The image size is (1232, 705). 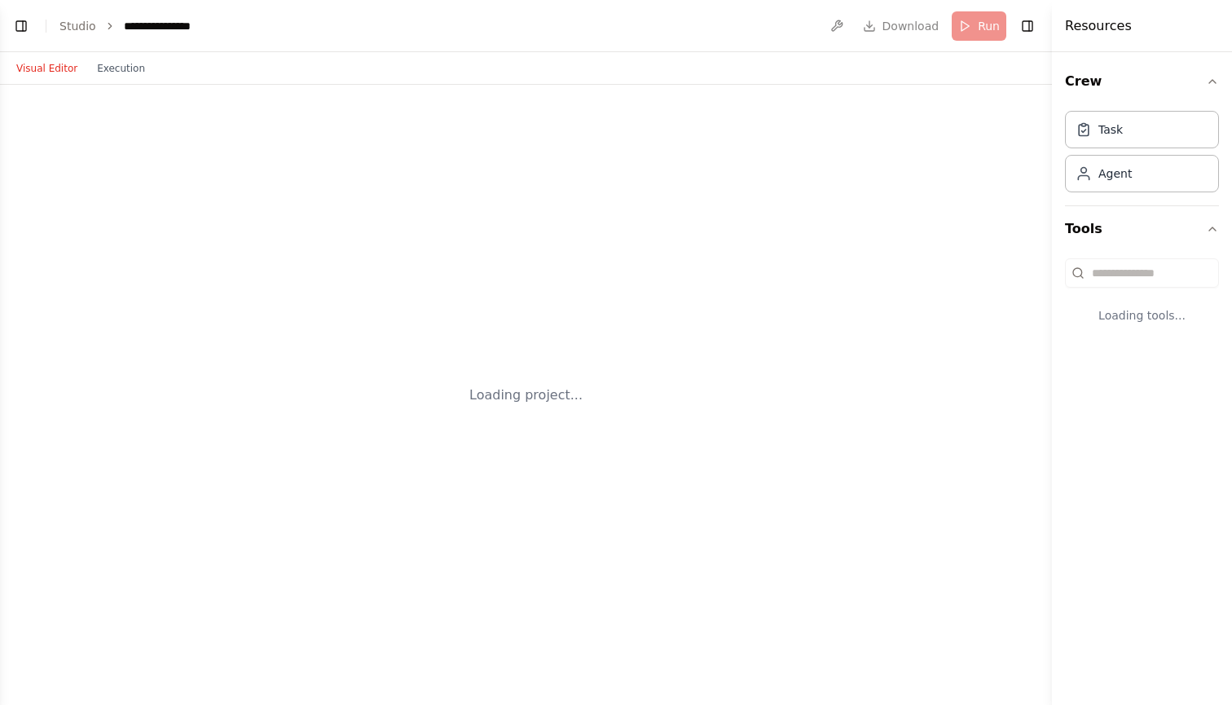 What do you see at coordinates (46, 68) in the screenshot?
I see `button: Visual Editor` at bounding box center [46, 68].